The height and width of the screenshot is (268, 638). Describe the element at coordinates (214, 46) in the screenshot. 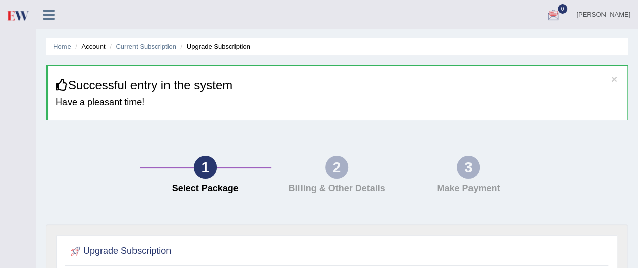

I see `li: Upgrade Subscription` at that location.